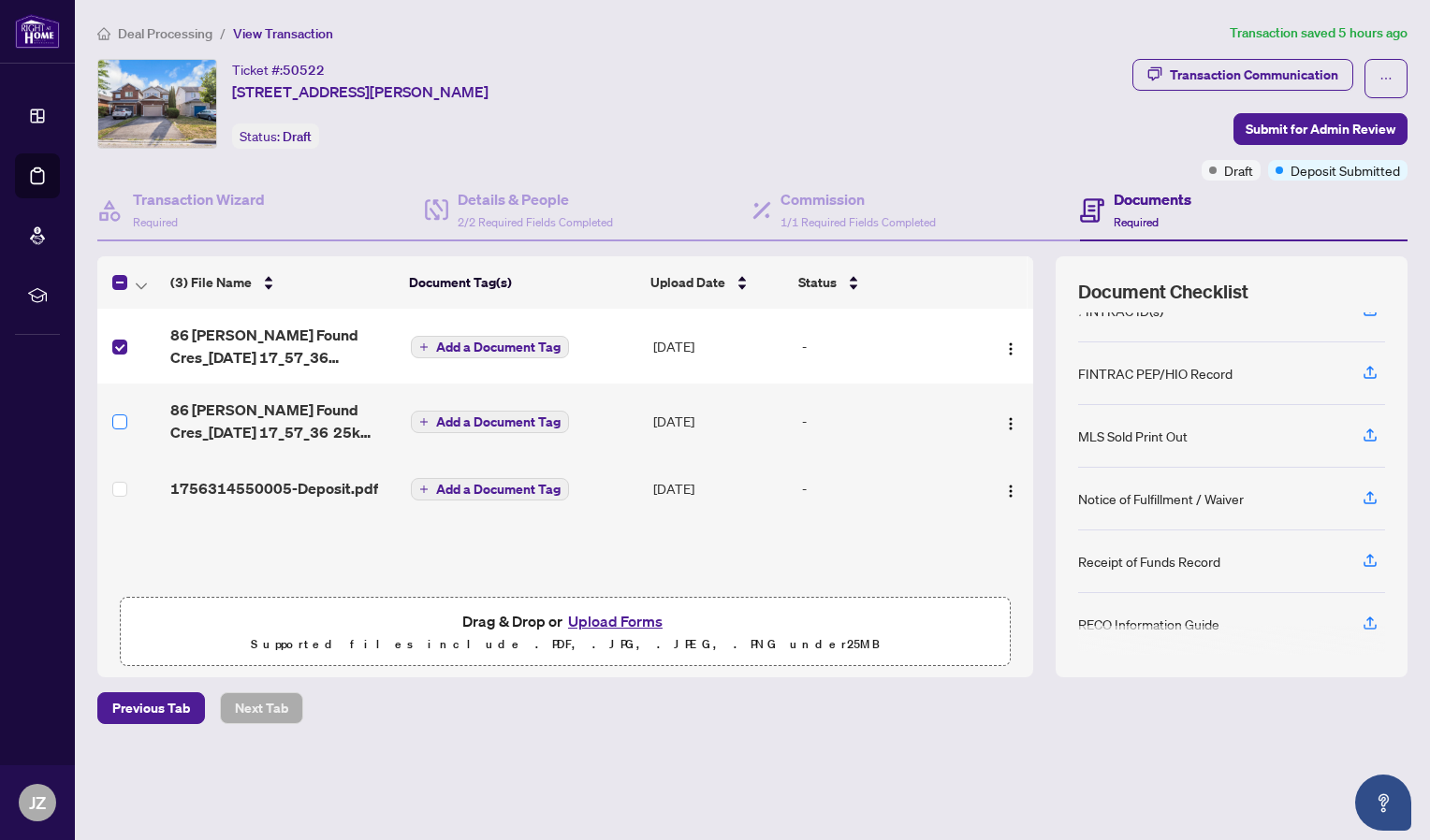 This screenshot has width=1430, height=840. I want to click on button: Upload Forms, so click(615, 621).